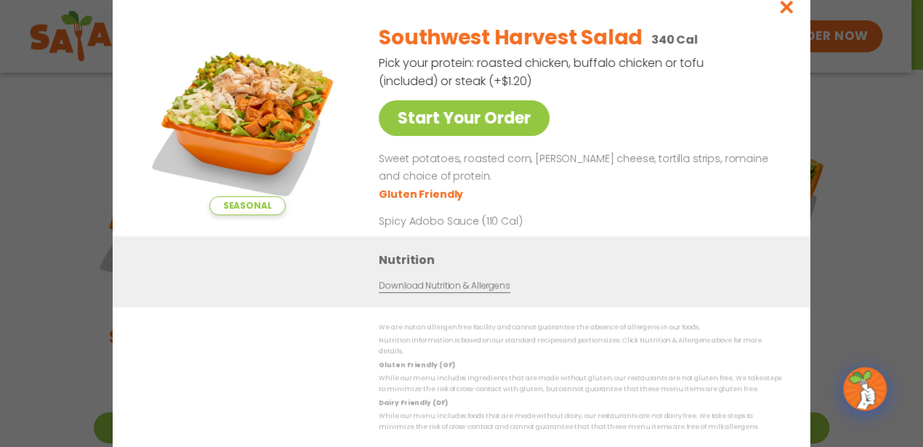  What do you see at coordinates (580, 384) in the screenshot?
I see `p: While our menu includes ingredients that are made without gluten, our restaurants are not gluten ...` at bounding box center [580, 384].